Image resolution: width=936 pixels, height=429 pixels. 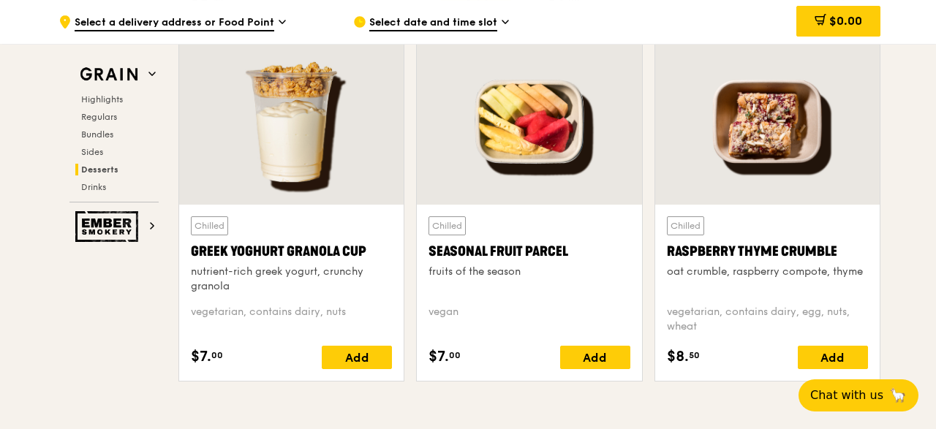 What do you see at coordinates (694, 355) in the screenshot?
I see `span: 50` at bounding box center [694, 355].